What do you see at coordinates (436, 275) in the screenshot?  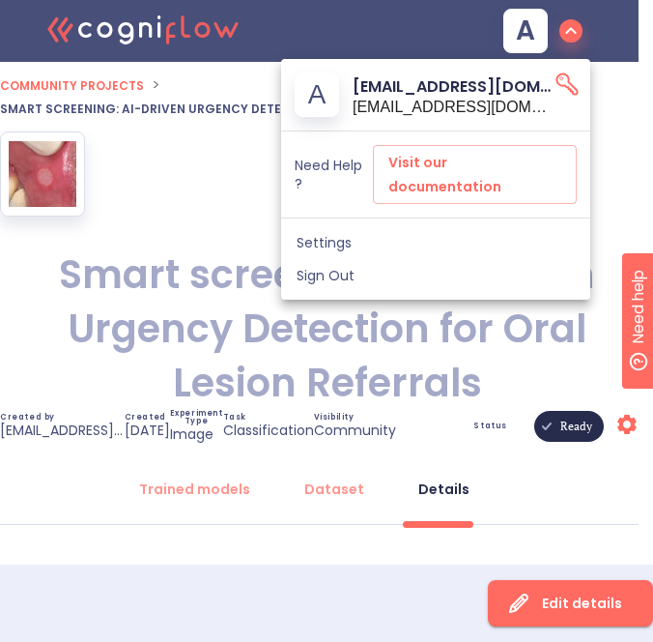 I see `span: Sign Out` at bounding box center [436, 275].